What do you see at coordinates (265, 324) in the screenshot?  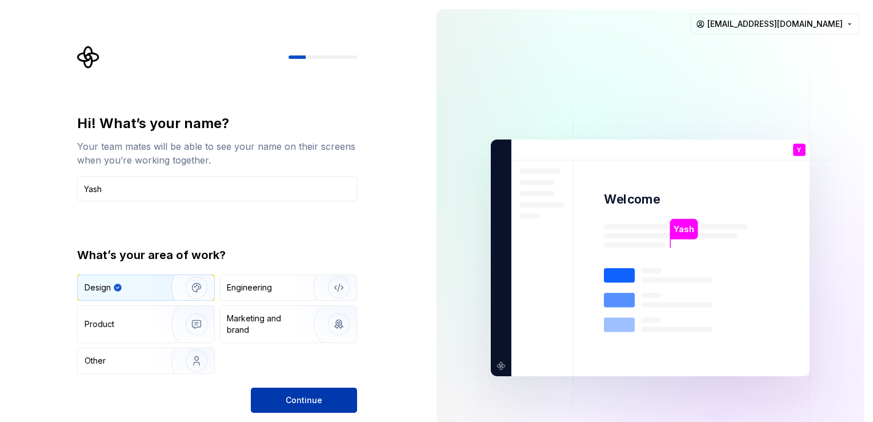 I see `div: Marketing and brand` at bounding box center [265, 324].